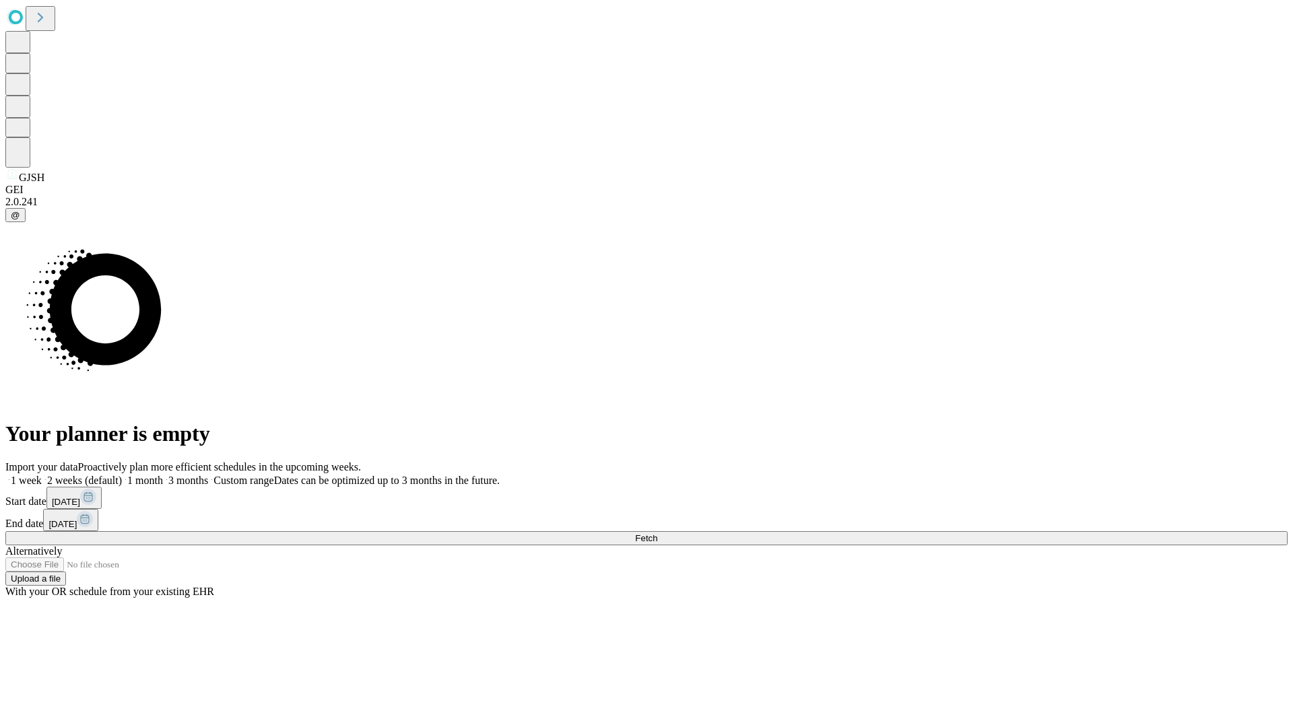  I want to click on span: Fetch, so click(646, 538).